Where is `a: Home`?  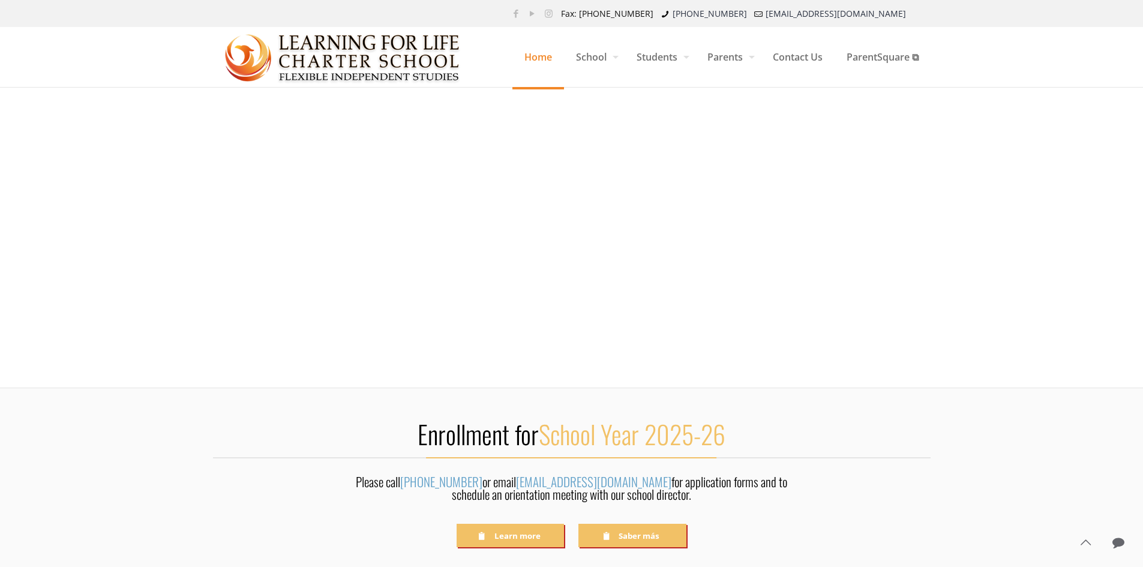 a: Home is located at coordinates (538, 57).